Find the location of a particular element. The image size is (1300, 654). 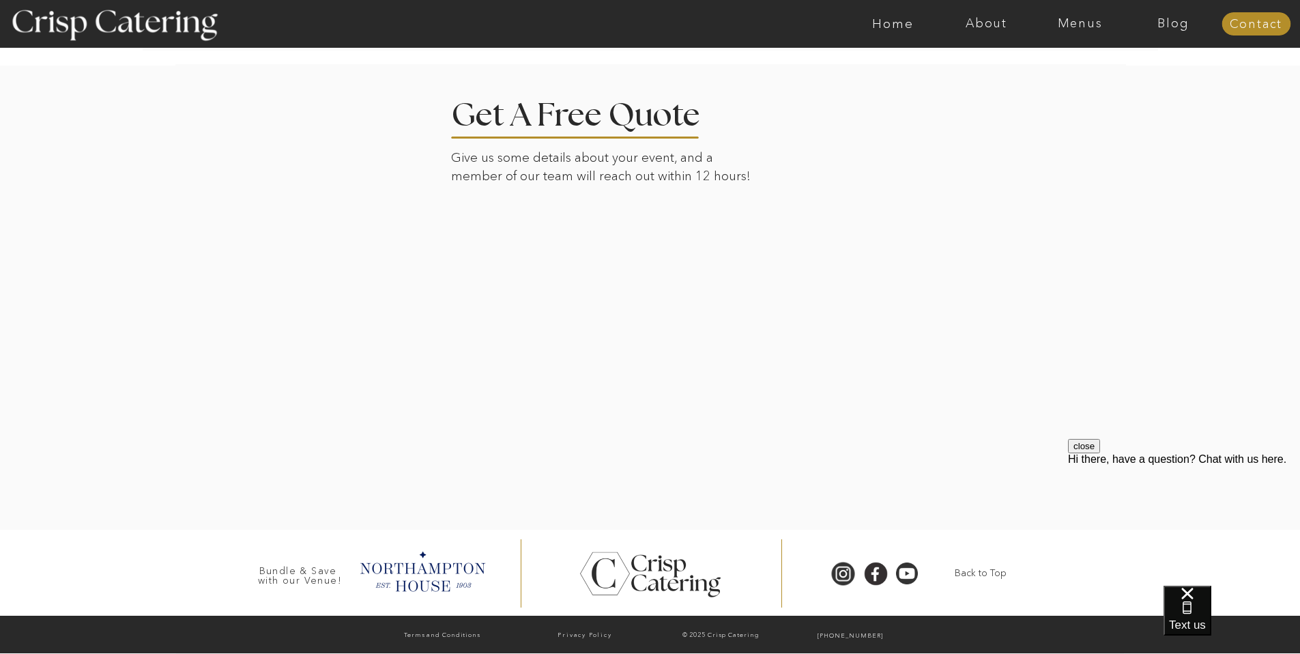

nav: Blog is located at coordinates (1174, 24).